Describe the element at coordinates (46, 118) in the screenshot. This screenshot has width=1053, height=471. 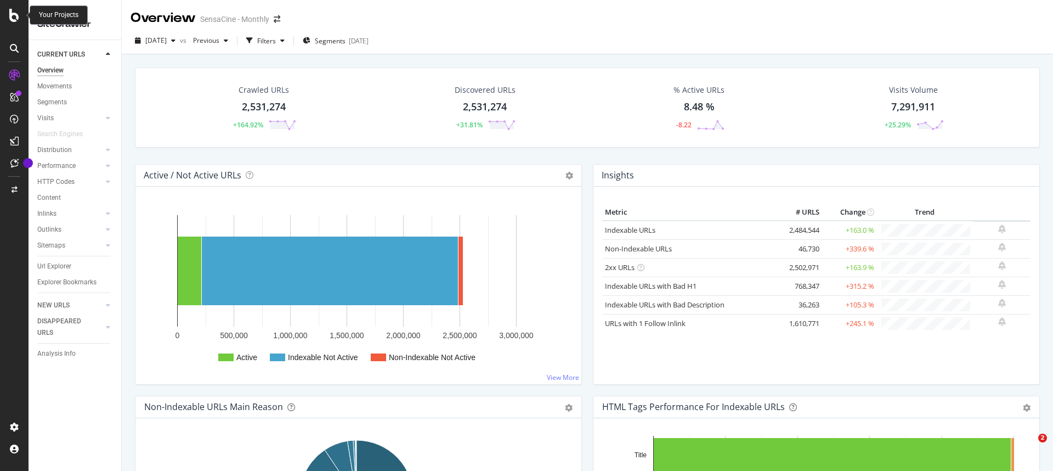
I see `div: Visits` at that location.